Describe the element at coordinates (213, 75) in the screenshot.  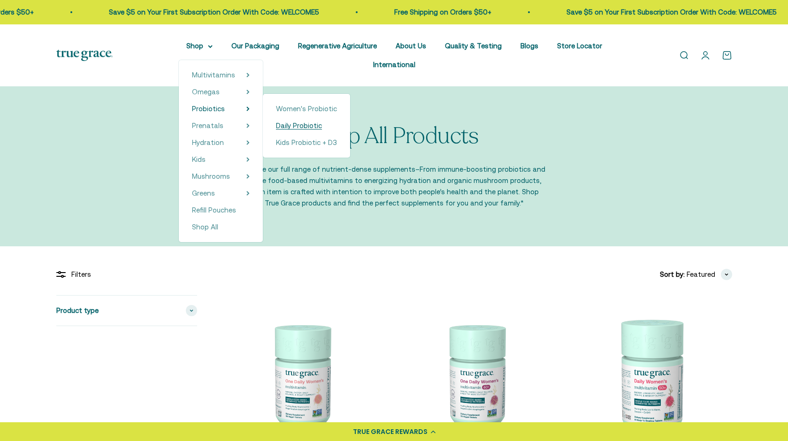
I see `a: Multivitamins` at that location.